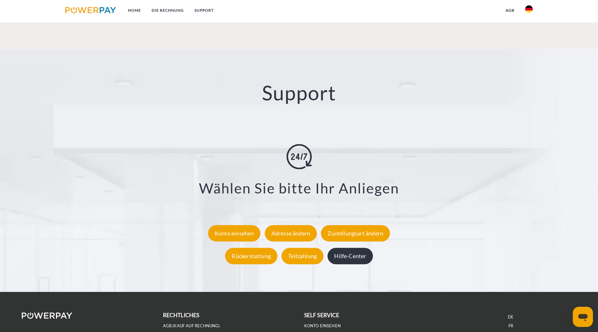  Describe the element at coordinates (204, 10) in the screenshot. I see `a: SUPPORT` at that location.